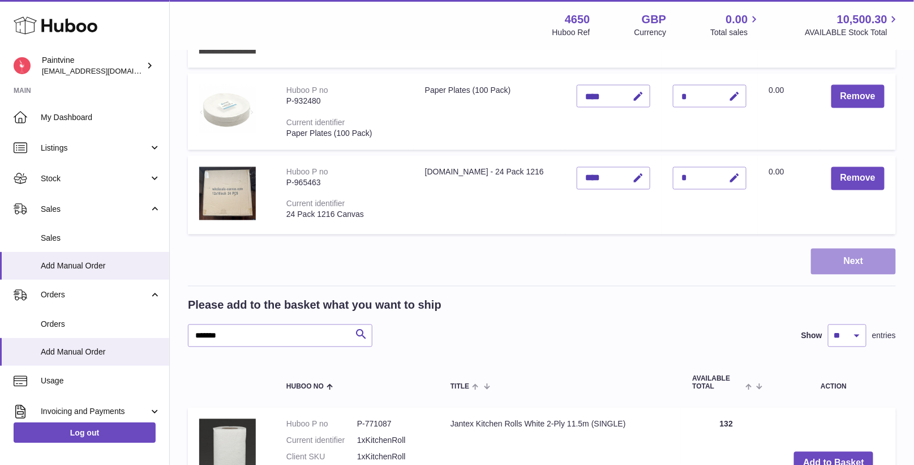 This screenshot has width=914, height=465. Describe the element at coordinates (321, 440) in the screenshot. I see `dt: Current identifier` at that location.